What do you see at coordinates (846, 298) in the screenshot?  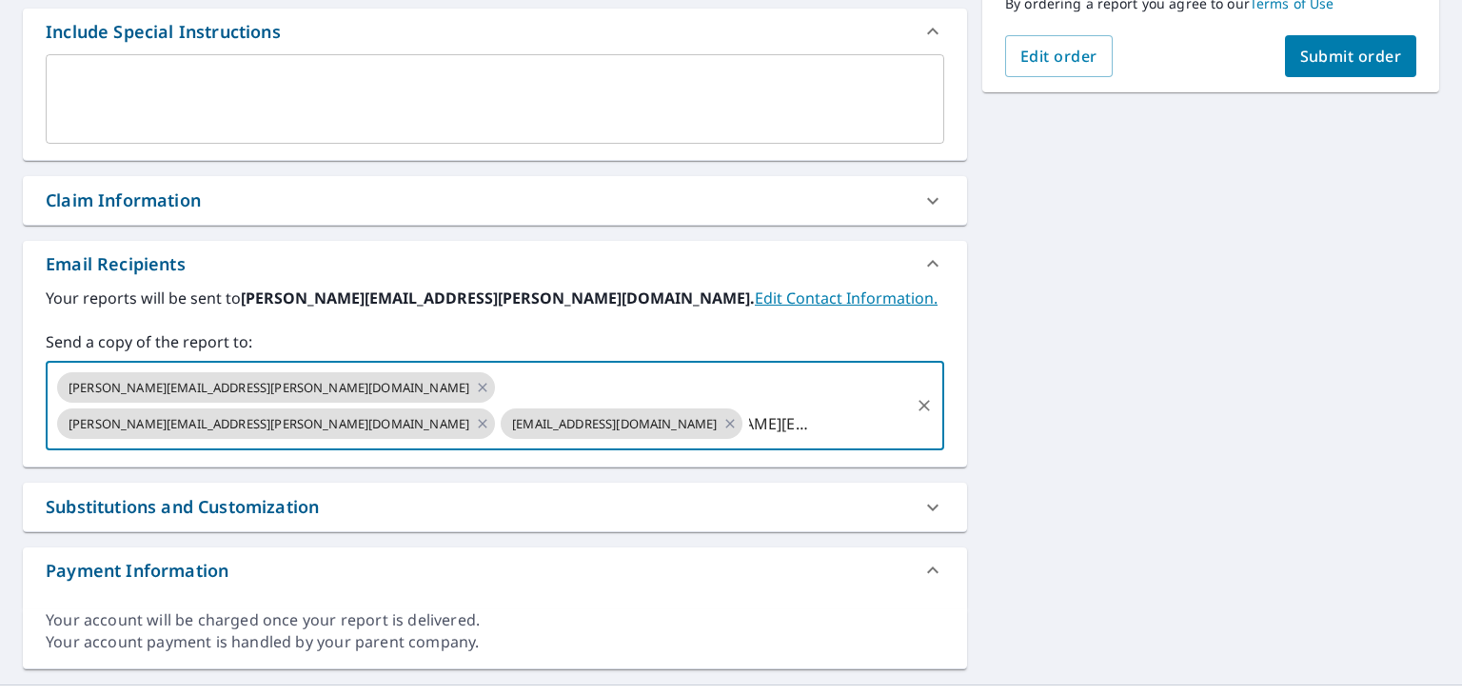 I see `a: EditContactInfo` at bounding box center [846, 298].